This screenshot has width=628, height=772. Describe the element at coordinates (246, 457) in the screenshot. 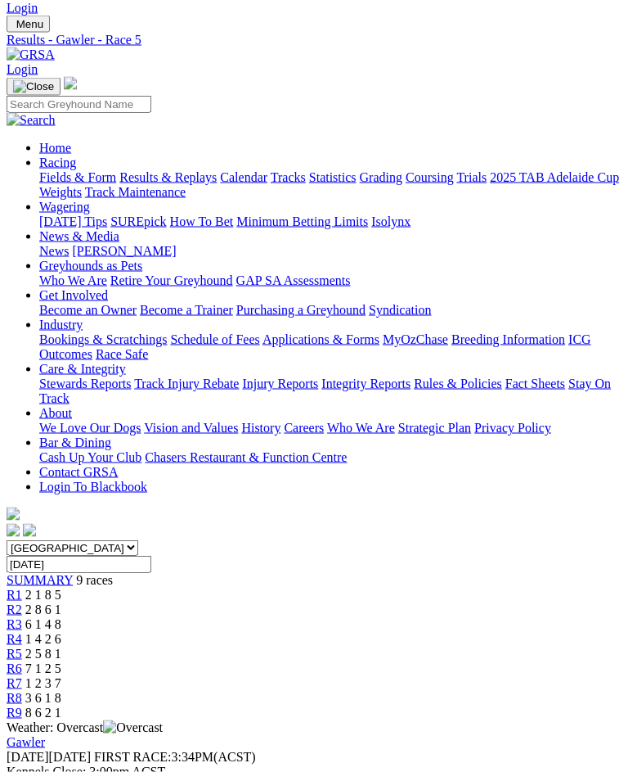

I see `a: Chasers Restaurant & Function Centre` at that location.